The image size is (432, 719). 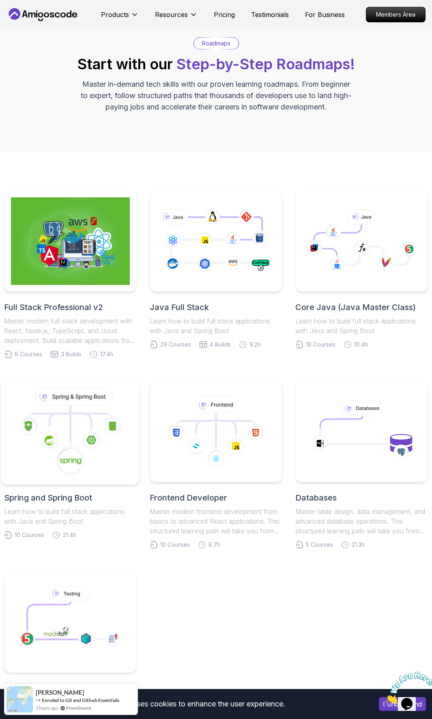 What do you see at coordinates (120, 18) in the screenshot?
I see `button: Products` at bounding box center [120, 18].